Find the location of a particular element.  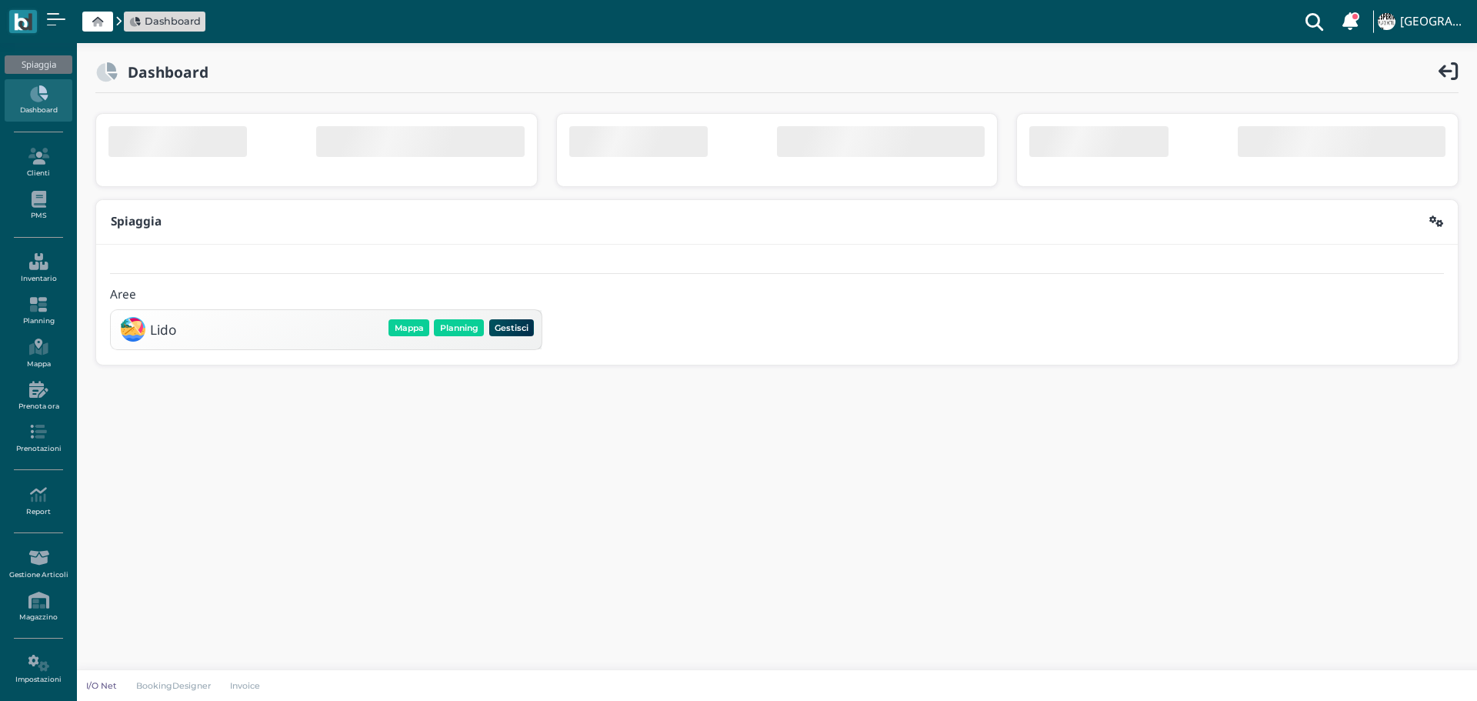

a: Gestisci is located at coordinates (511, 328).